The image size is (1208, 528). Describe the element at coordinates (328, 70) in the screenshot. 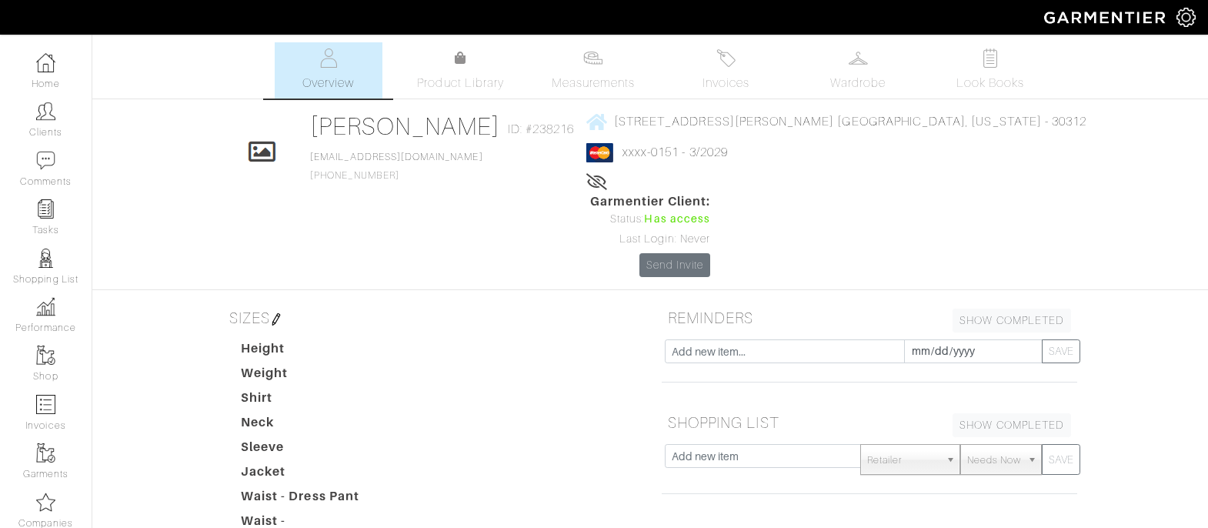

I see `a: Overview` at that location.